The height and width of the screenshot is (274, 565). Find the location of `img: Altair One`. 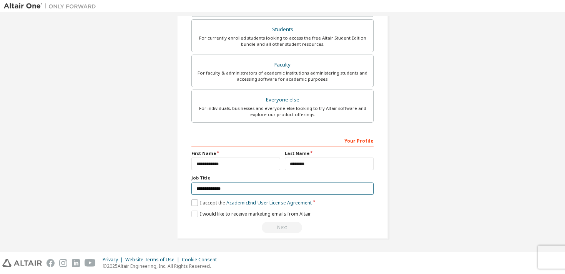

img: Altair One is located at coordinates (52, 6).